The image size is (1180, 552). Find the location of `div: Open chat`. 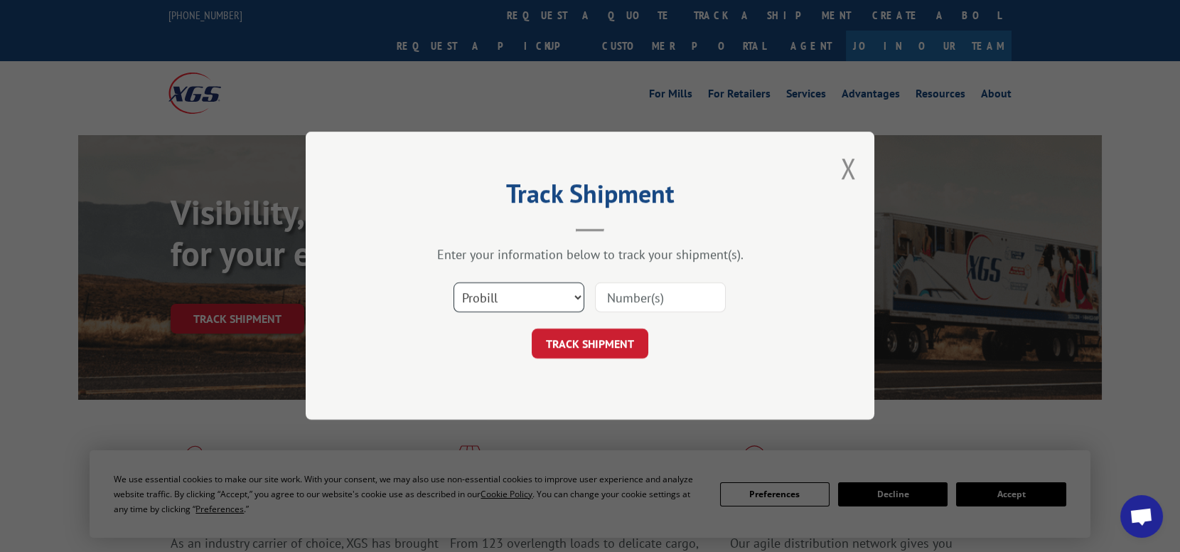

div: Open chat is located at coordinates (1142, 516).